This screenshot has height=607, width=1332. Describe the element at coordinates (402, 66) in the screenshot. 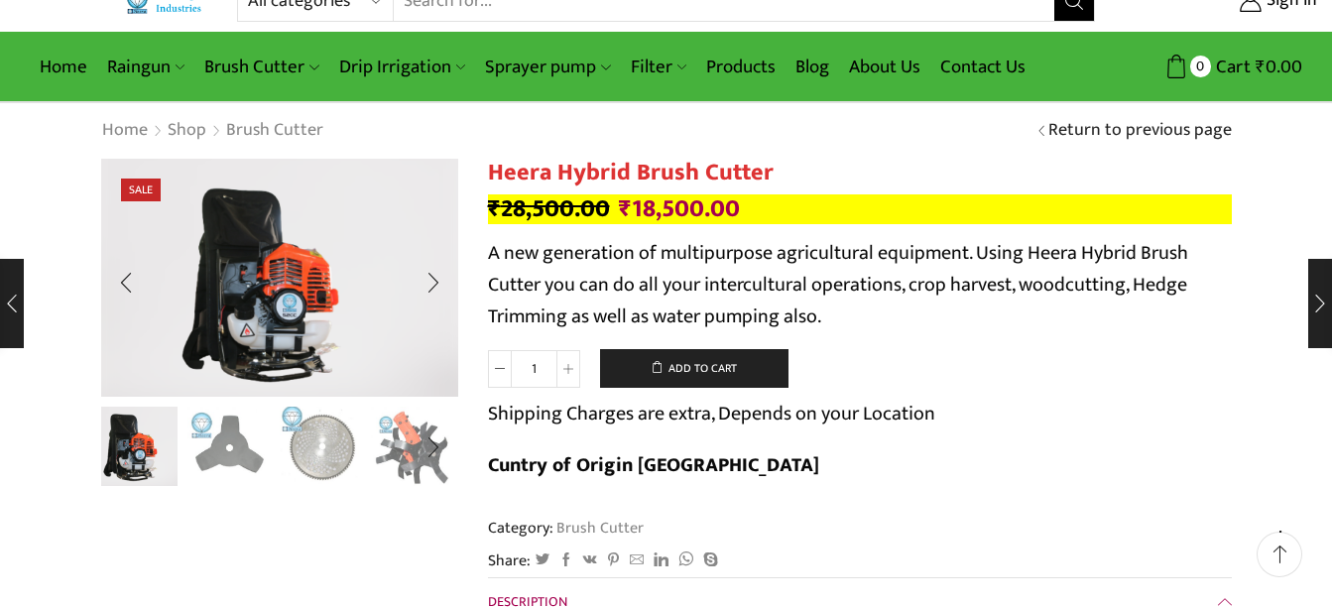

I see `a: Drip Irrigation` at that location.